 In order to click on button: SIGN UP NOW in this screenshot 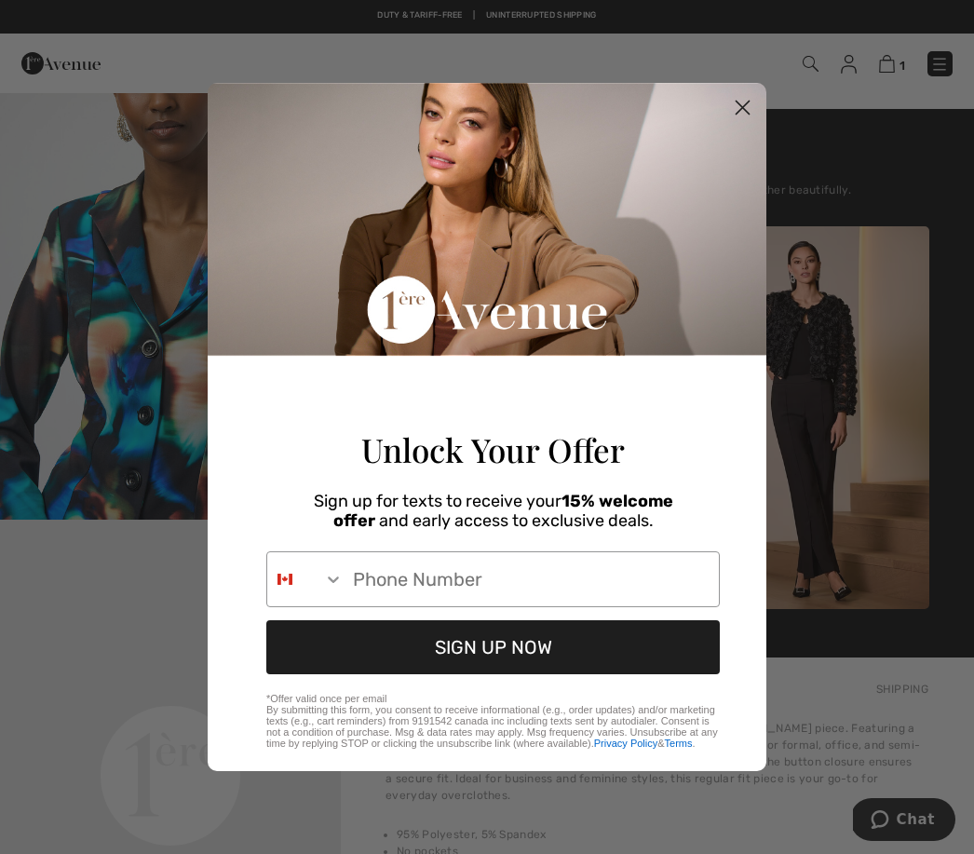, I will do `click(493, 647)`.